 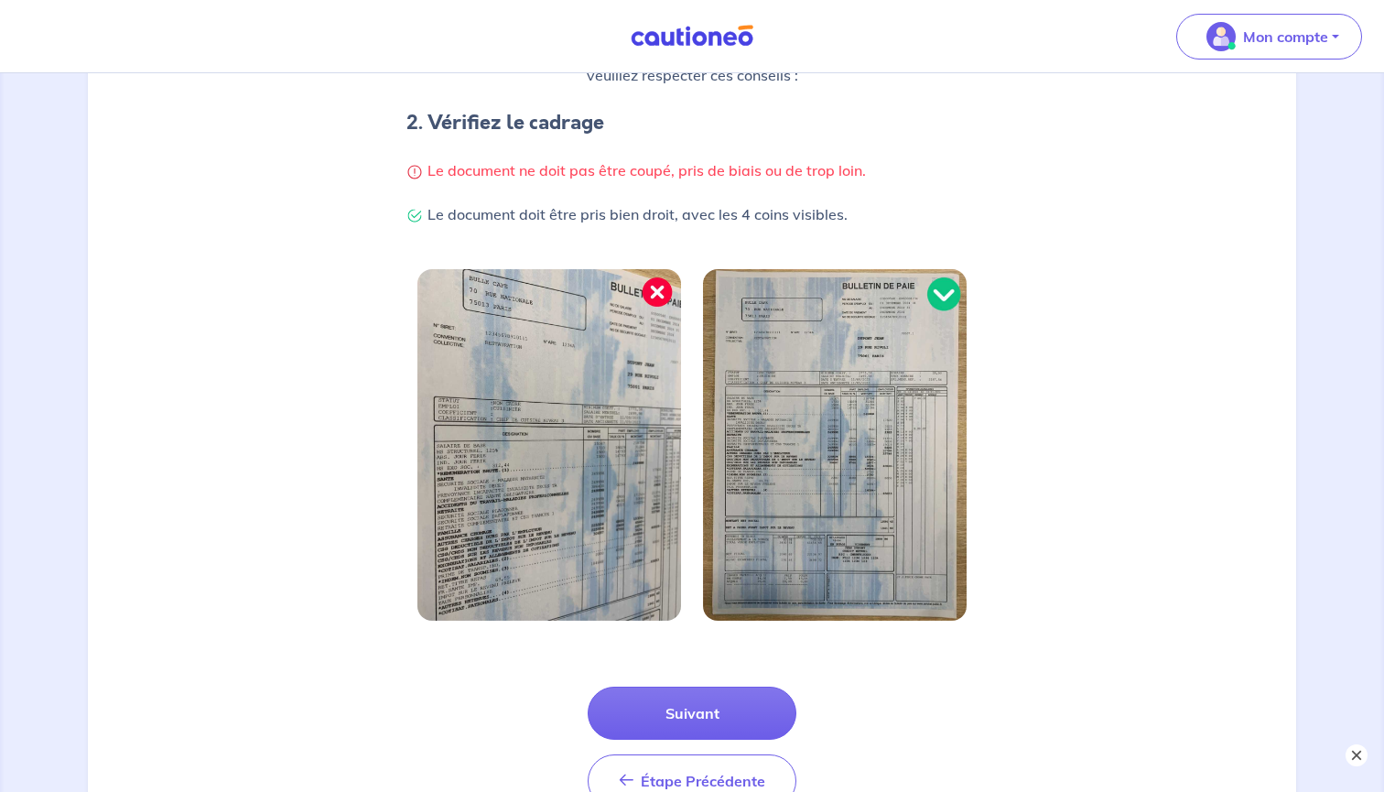 I want to click on h4: 2. Vérifiez le cadrage, so click(x=692, y=123).